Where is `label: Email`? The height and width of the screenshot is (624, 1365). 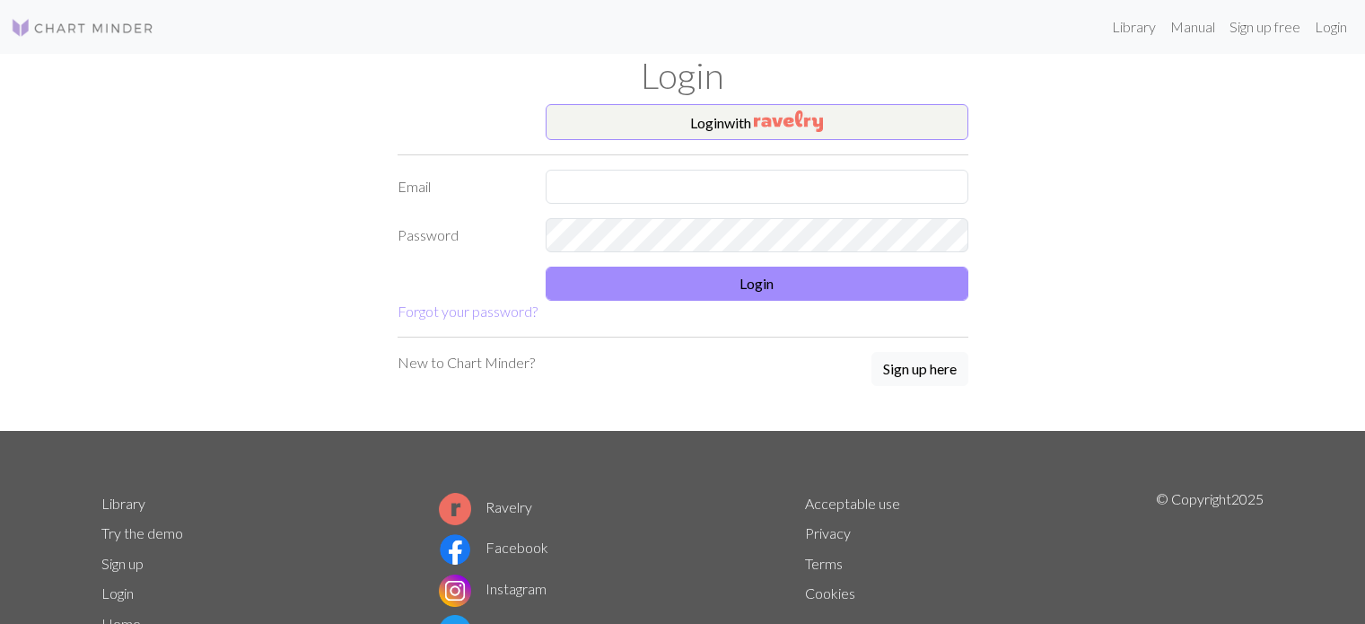 label: Email is located at coordinates (460, 187).